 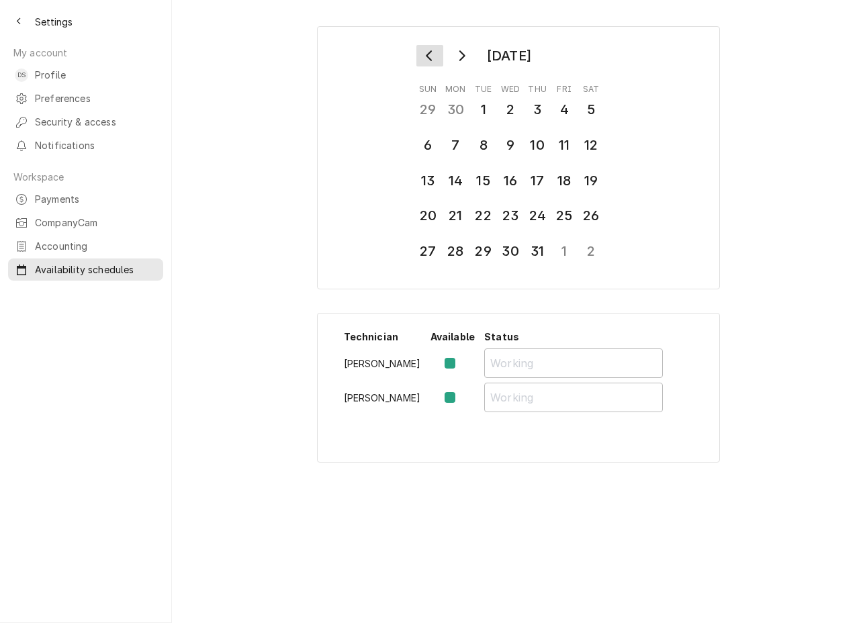 I want to click on div: 25, so click(x=564, y=215).